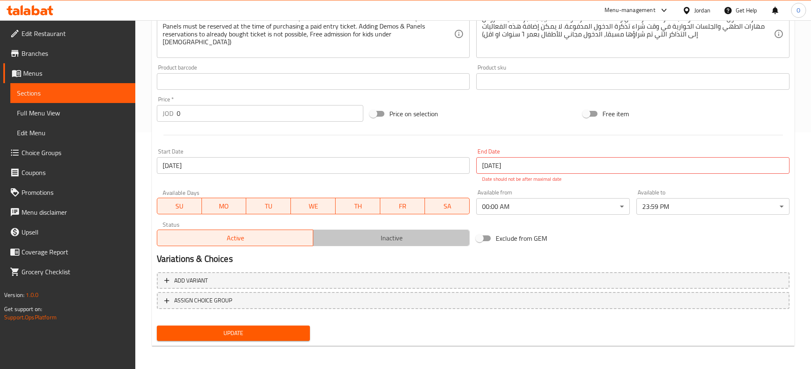 The image size is (811, 369). Describe the element at coordinates (473, 300) in the screenshot. I see `button: ASSIGN CHOICE GROUP` at that location.